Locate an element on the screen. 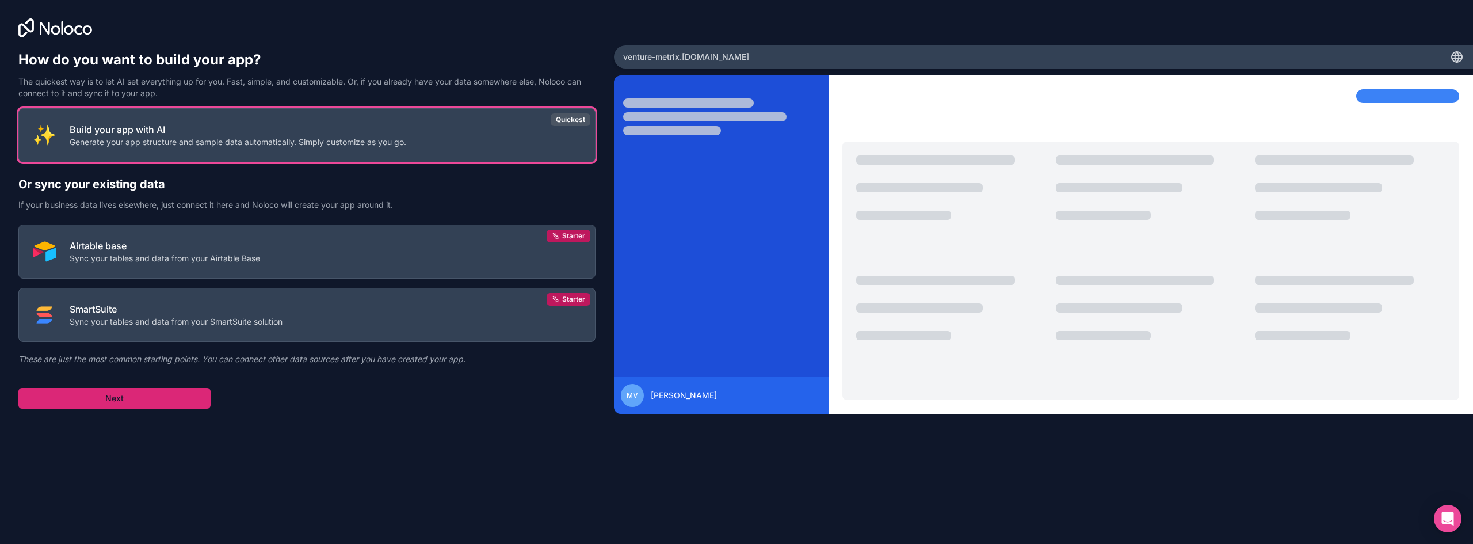 The width and height of the screenshot is (1473, 544). p: Airtable base is located at coordinates (165, 246).